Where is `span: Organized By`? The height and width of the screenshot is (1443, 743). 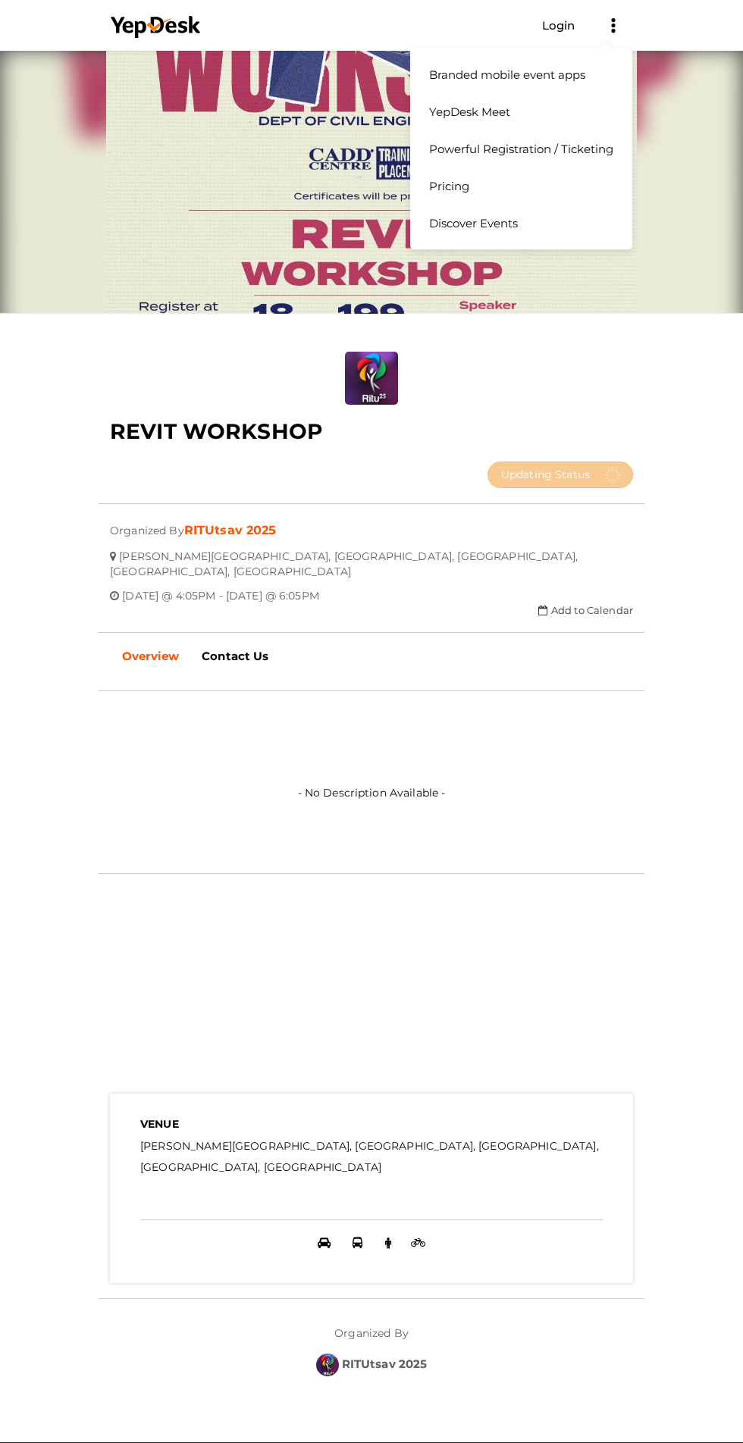
span: Organized By is located at coordinates (147, 524).